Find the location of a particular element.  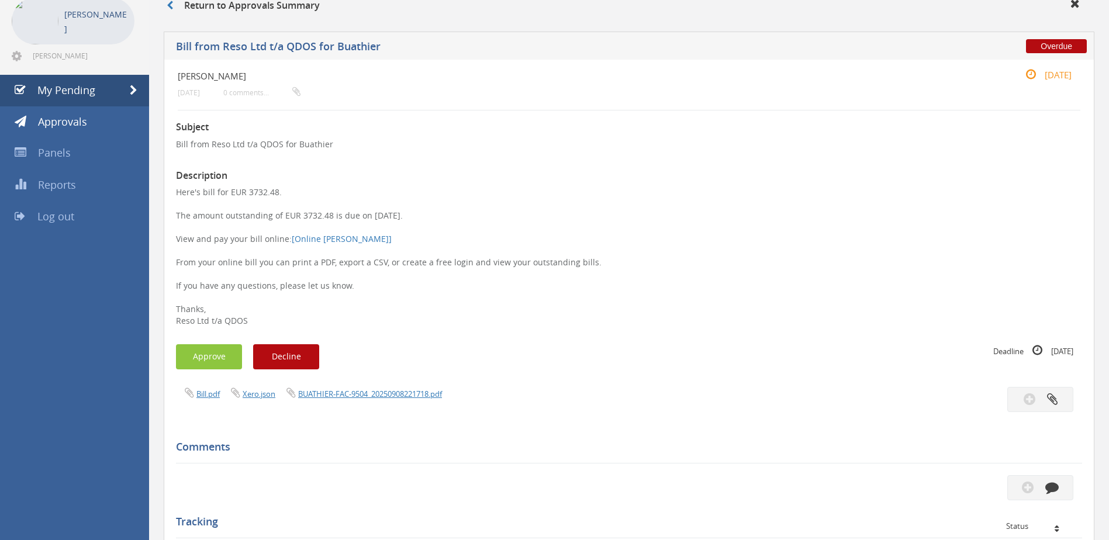

h3: Return to Approvals Summary is located at coordinates (243, 6).